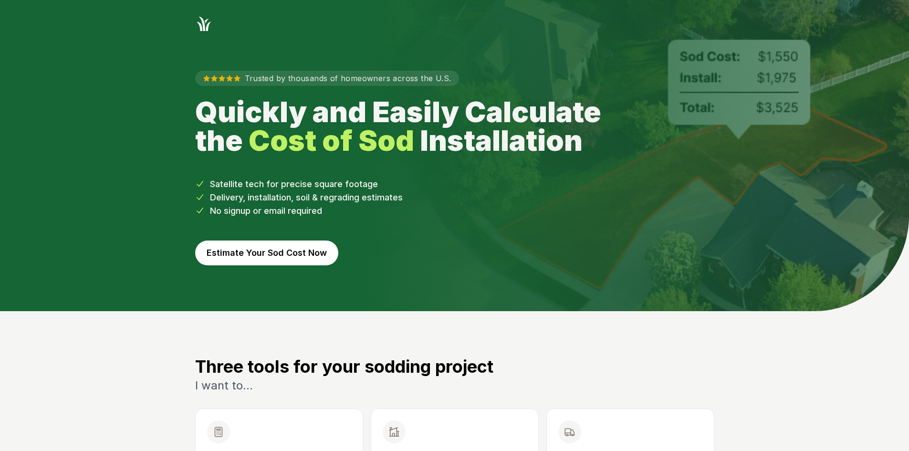 Image resolution: width=909 pixels, height=451 pixels. I want to click on p: I want to..., so click(455, 386).